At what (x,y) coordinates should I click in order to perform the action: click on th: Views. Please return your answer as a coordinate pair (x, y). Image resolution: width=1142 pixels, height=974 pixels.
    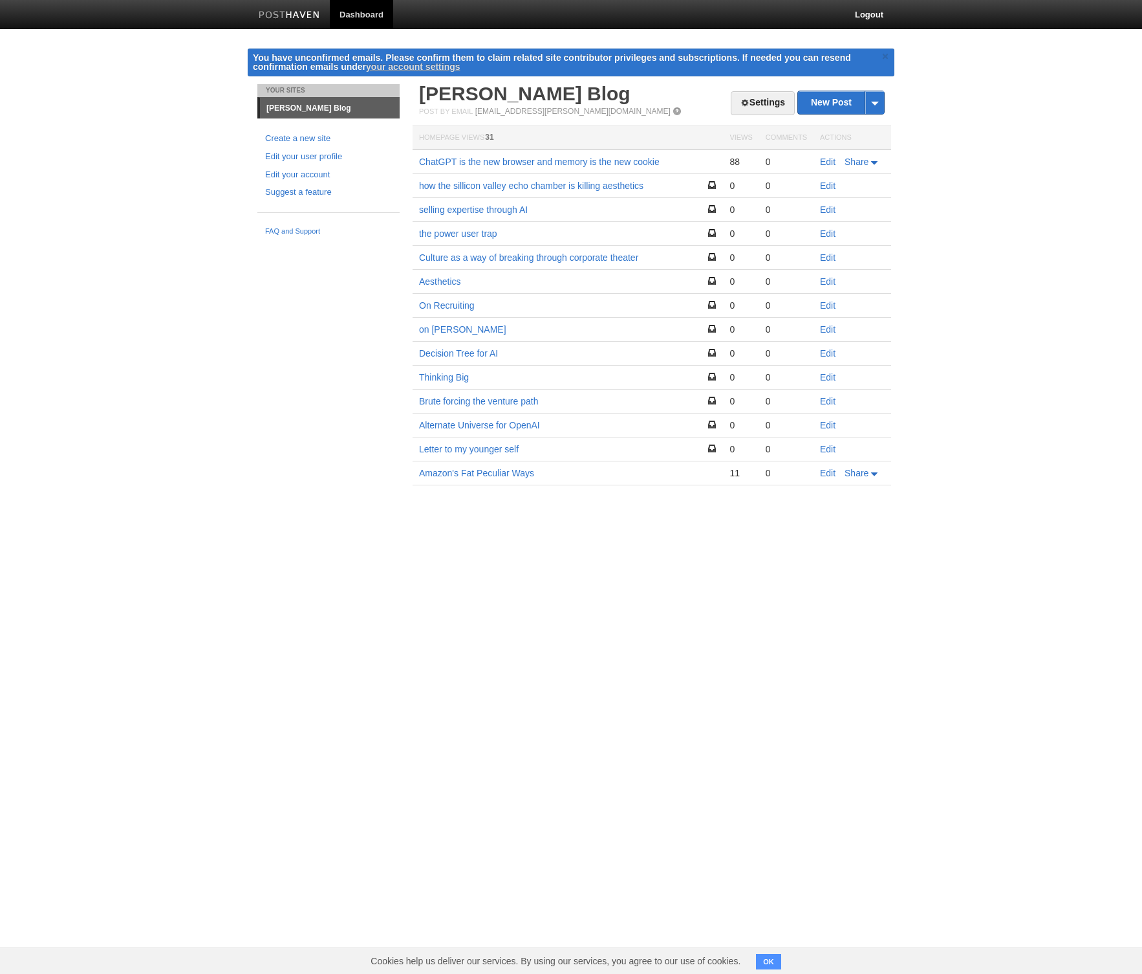
    Looking at the image, I should click on (741, 138).